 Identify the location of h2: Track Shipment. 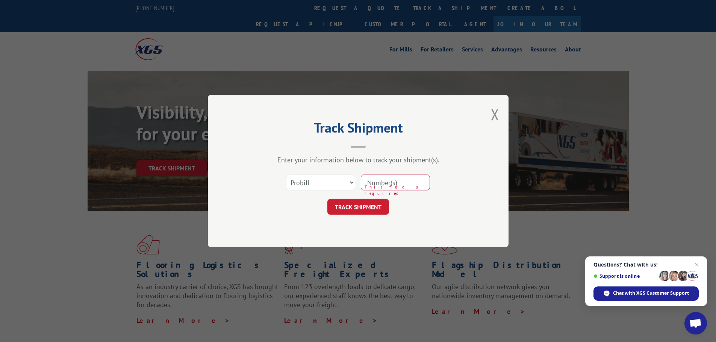
(358, 130).